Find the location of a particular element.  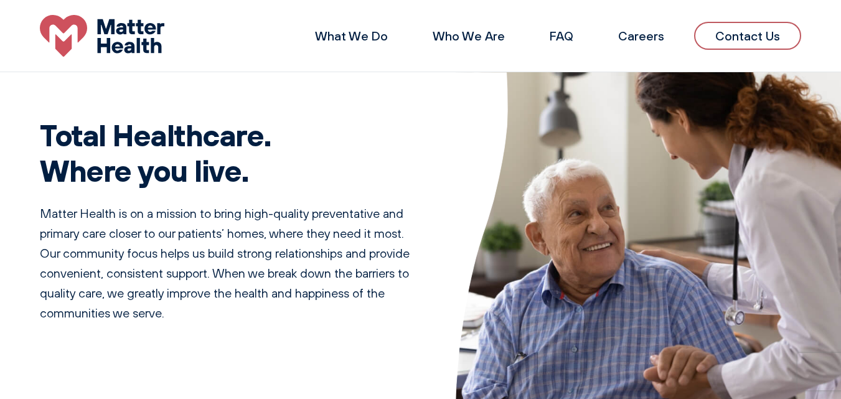

a: Careers is located at coordinates (641, 35).